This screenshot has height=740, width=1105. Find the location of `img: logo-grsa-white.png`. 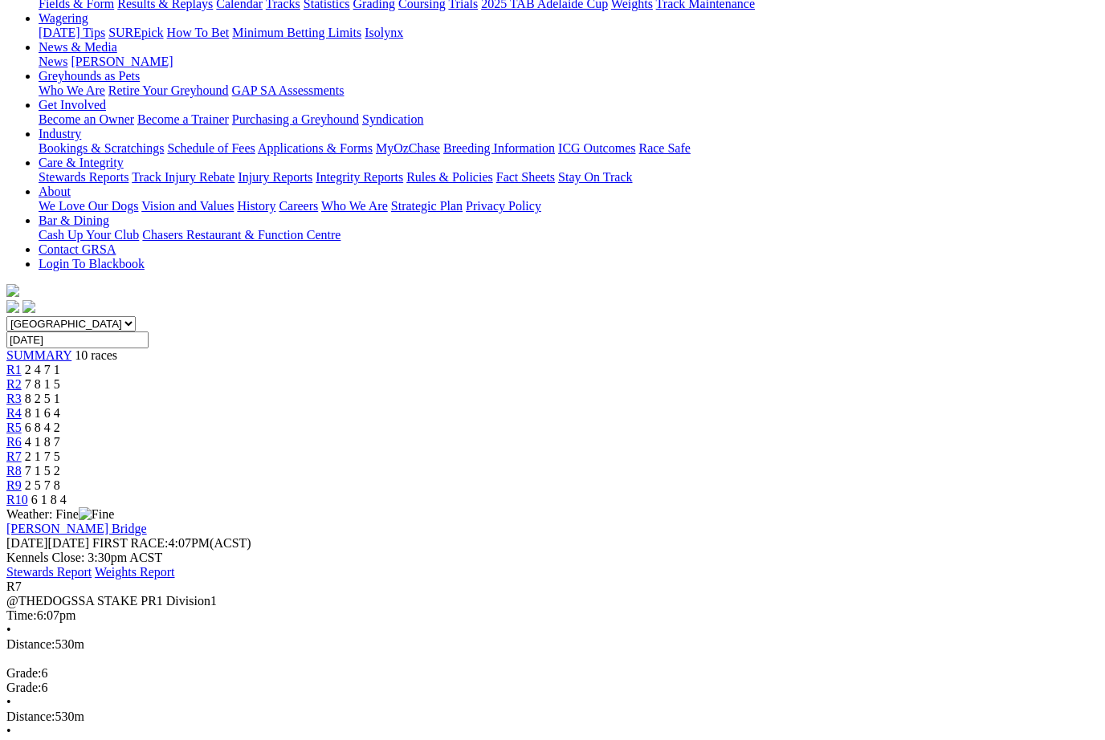

img: logo-grsa-white.png is located at coordinates (13, 291).